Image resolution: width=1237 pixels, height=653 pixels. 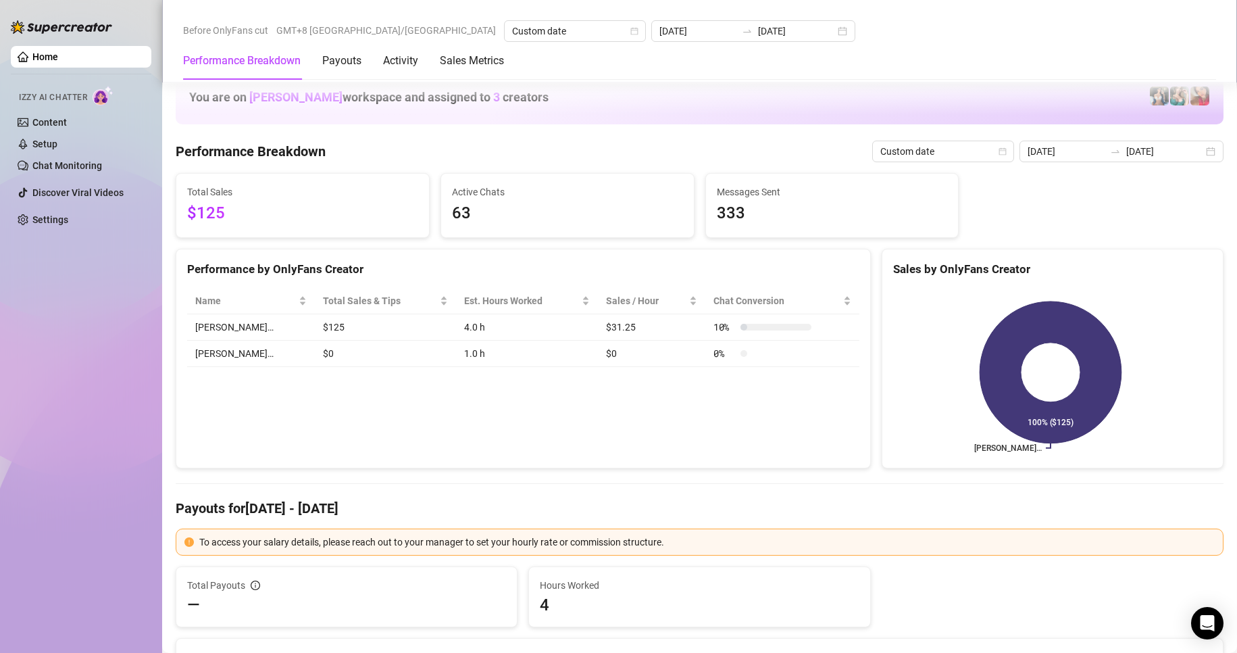 What do you see at coordinates (568, 214) in the screenshot?
I see `span: 63` at bounding box center [568, 214].